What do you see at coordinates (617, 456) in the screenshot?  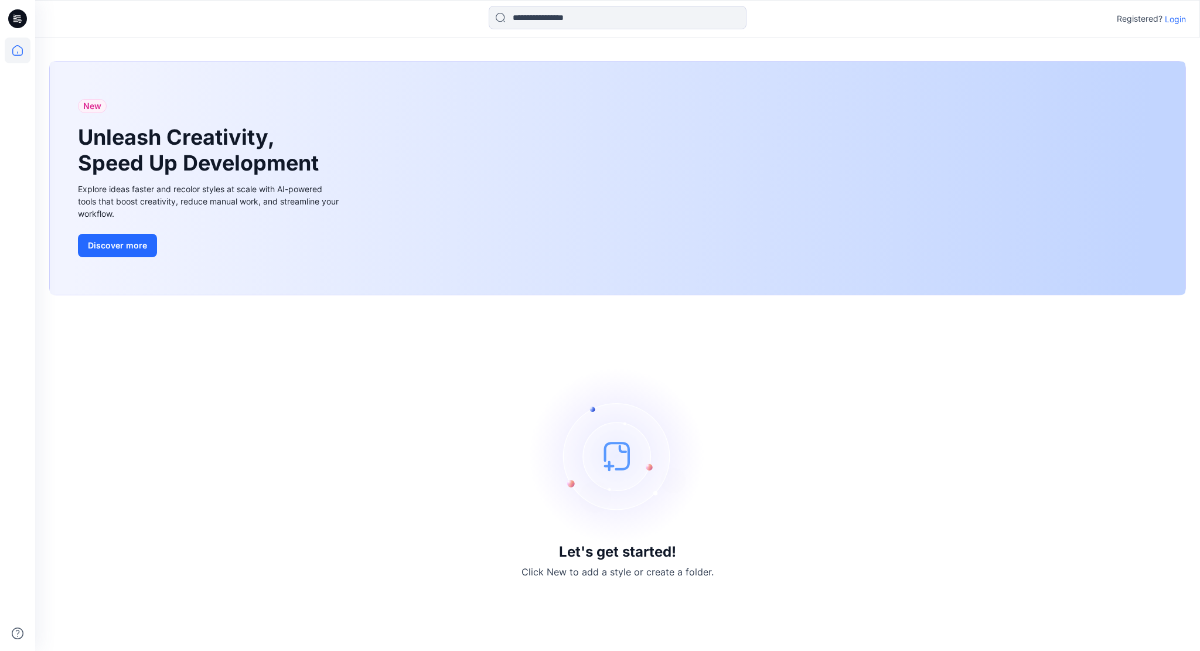 I see `img: empty-state-image.svg` at bounding box center [617, 456].